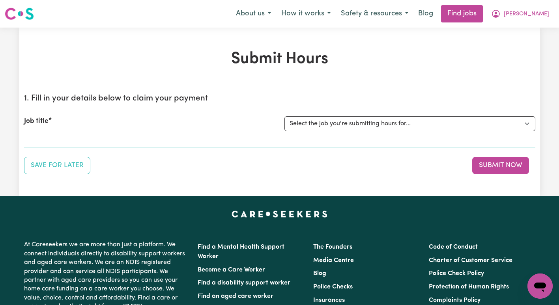 This screenshot has height=305, width=559. What do you see at coordinates (253, 14) in the screenshot?
I see `button: About us` at bounding box center [253, 14].